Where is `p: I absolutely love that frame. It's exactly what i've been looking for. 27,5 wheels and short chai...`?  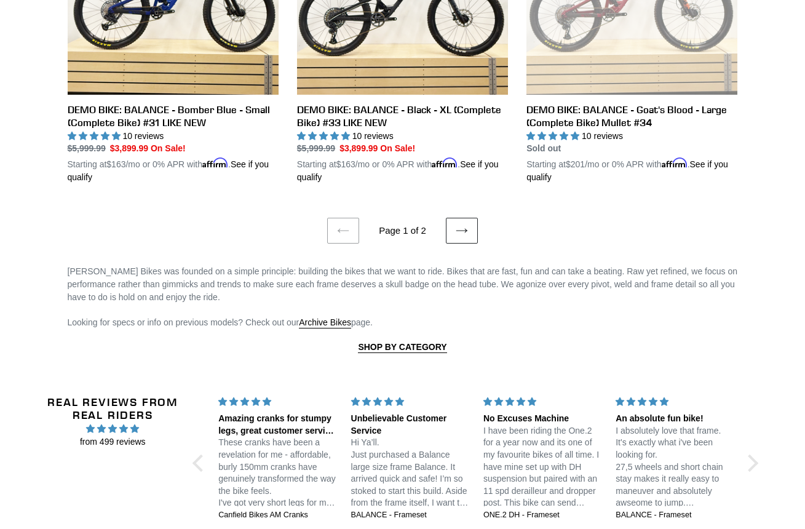
p: I absolutely love that frame. It's exactly what i've been looking for. 27,5 wheels and short chai... is located at coordinates (674, 467).